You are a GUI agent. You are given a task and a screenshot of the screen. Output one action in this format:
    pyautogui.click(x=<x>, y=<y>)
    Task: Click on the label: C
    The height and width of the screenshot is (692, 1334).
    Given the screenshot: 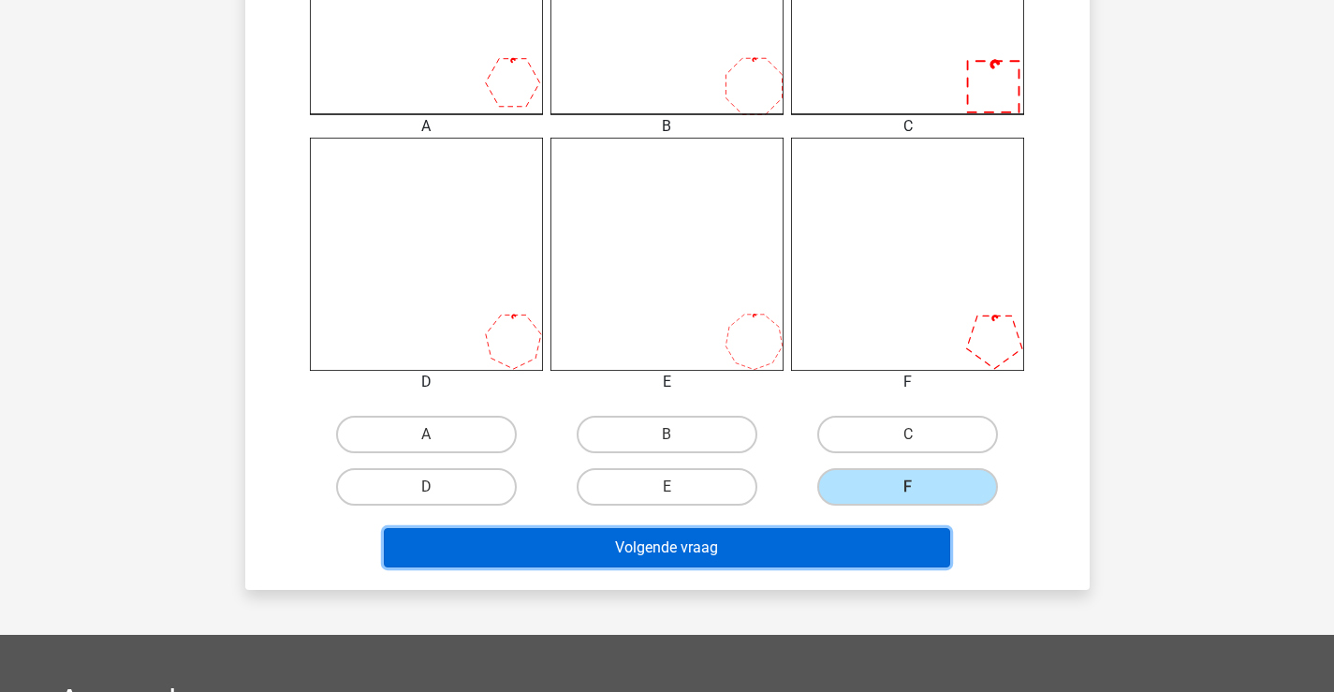 What is the action you would take?
    pyautogui.click(x=907, y=434)
    